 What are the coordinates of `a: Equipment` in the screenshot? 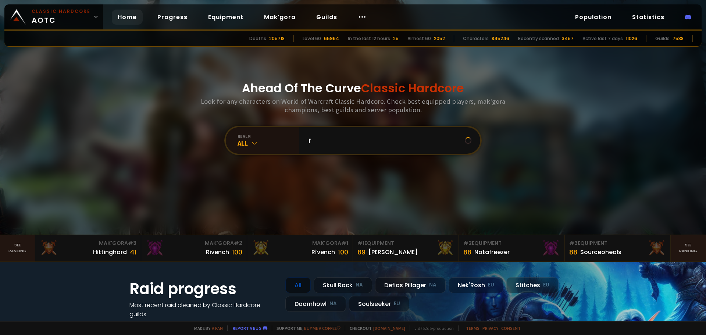 It's located at (226, 17).